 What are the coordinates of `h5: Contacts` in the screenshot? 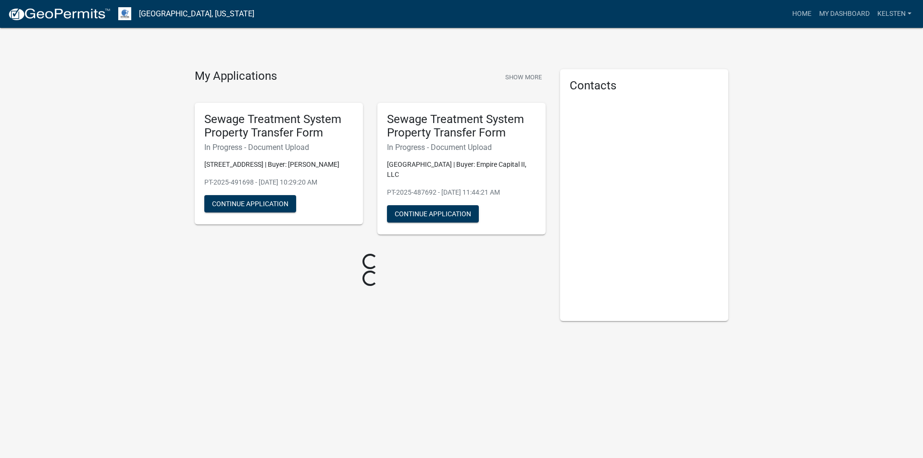 It's located at (644, 86).